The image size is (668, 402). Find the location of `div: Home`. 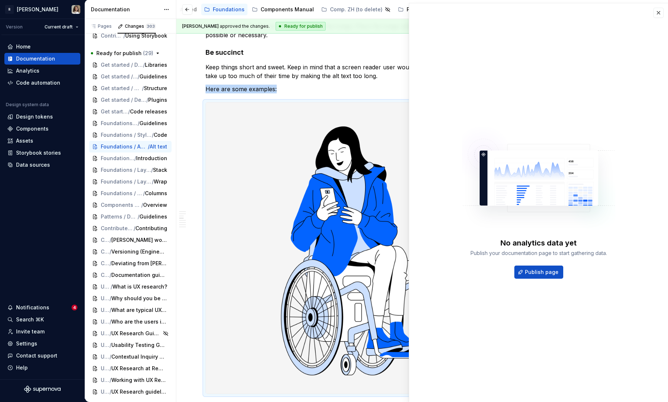

div: Home is located at coordinates (23, 47).